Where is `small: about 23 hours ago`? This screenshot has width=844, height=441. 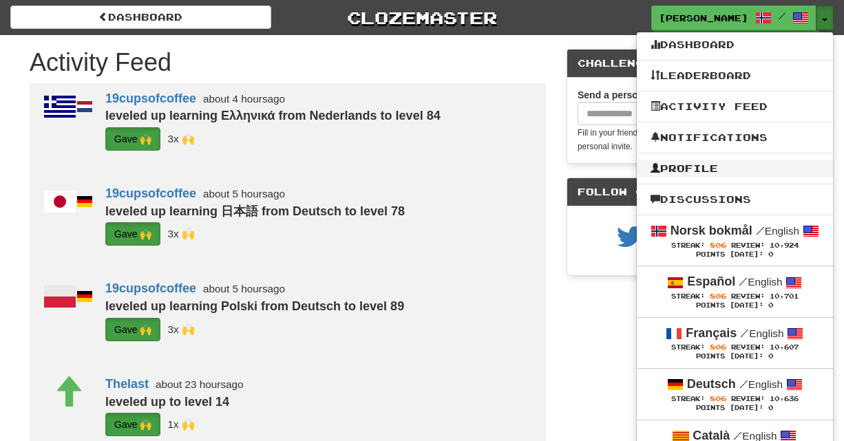 small: about 23 hours ago is located at coordinates (200, 384).